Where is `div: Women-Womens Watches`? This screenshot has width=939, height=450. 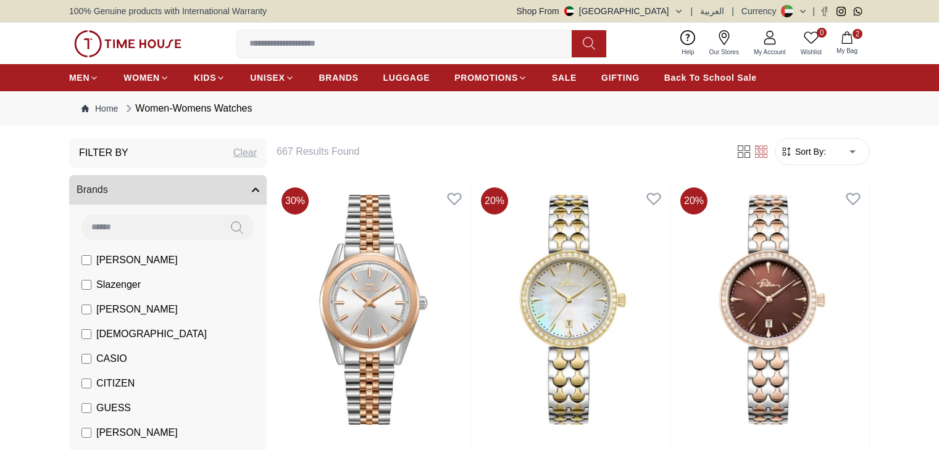 div: Women-Womens Watches is located at coordinates (187, 109).